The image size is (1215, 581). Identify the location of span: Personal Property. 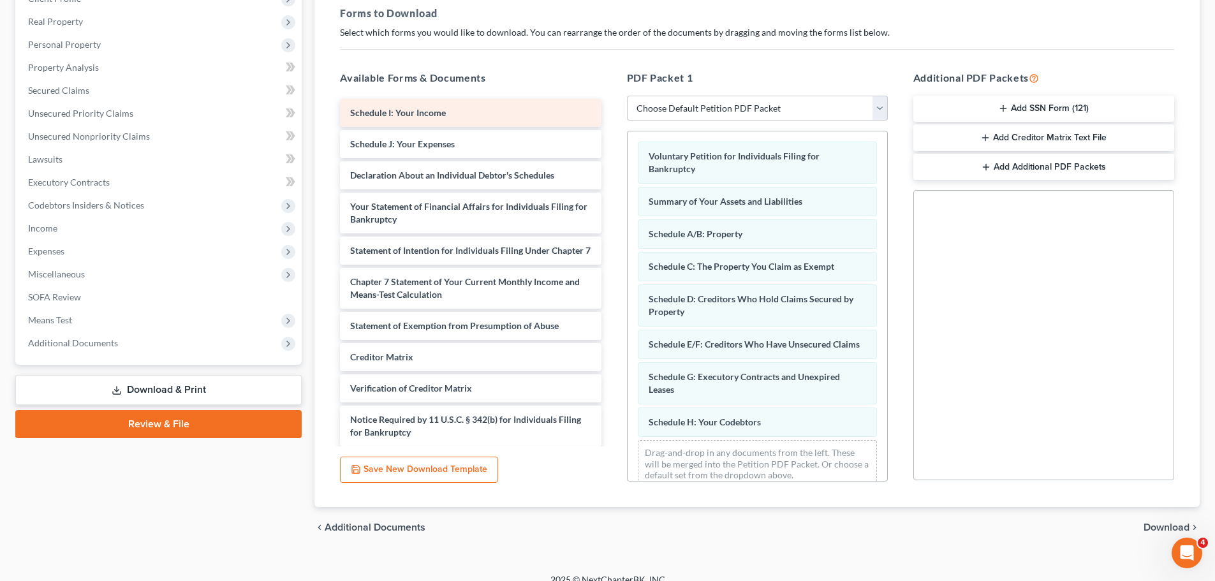
(64, 44).